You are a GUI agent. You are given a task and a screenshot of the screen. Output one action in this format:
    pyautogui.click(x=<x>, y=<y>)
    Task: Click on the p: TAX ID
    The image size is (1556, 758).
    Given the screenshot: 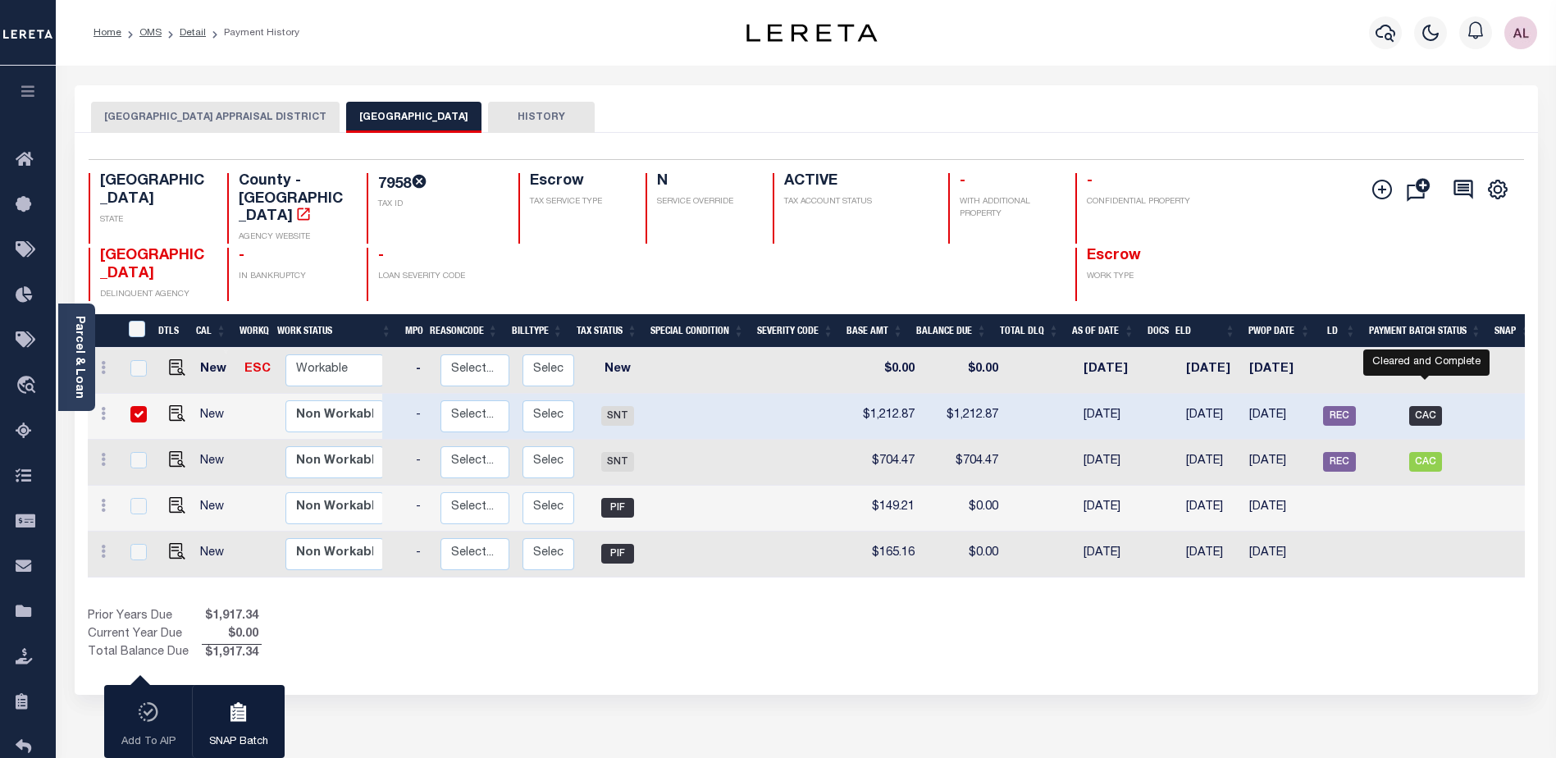 What is the action you would take?
    pyautogui.click(x=438, y=204)
    